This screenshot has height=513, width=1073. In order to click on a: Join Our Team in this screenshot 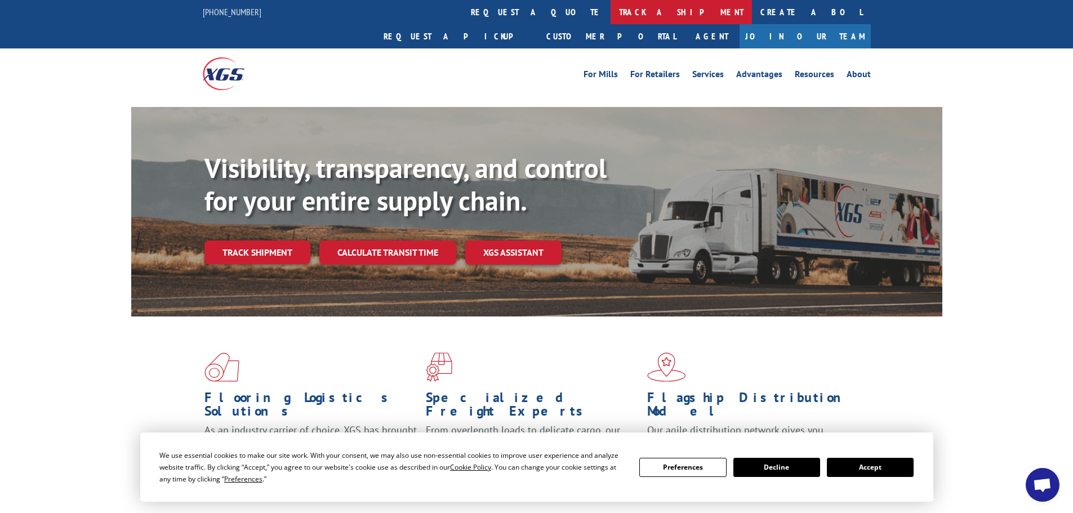, I will do `click(805, 36)`.